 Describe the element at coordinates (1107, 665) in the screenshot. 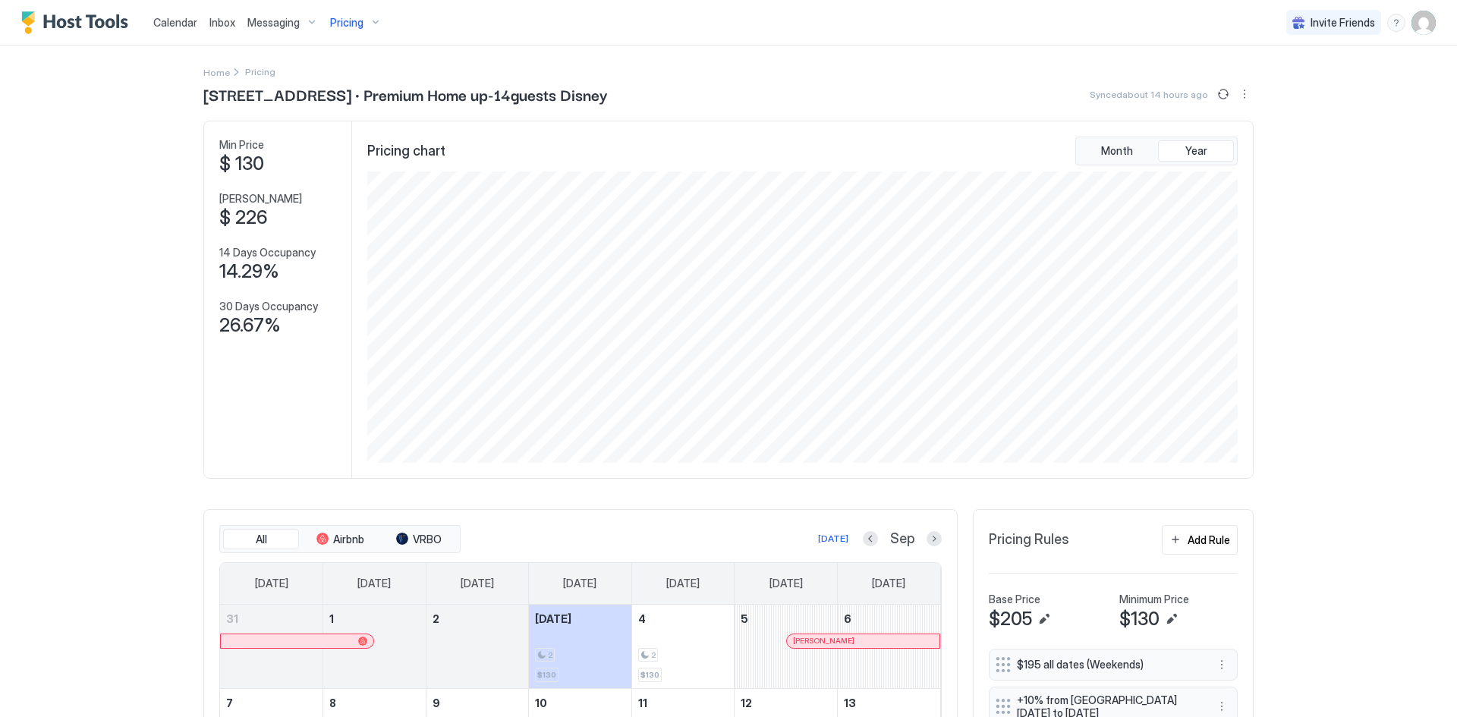

I see `span: $195 all dates (Weekends)` at that location.